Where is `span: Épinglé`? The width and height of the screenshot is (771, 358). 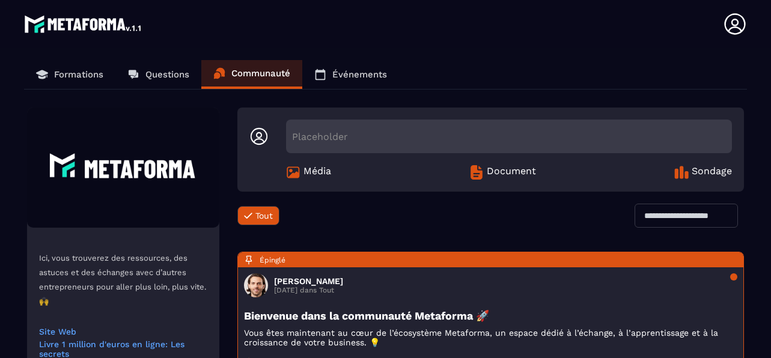
span: Épinglé is located at coordinates (272, 260).